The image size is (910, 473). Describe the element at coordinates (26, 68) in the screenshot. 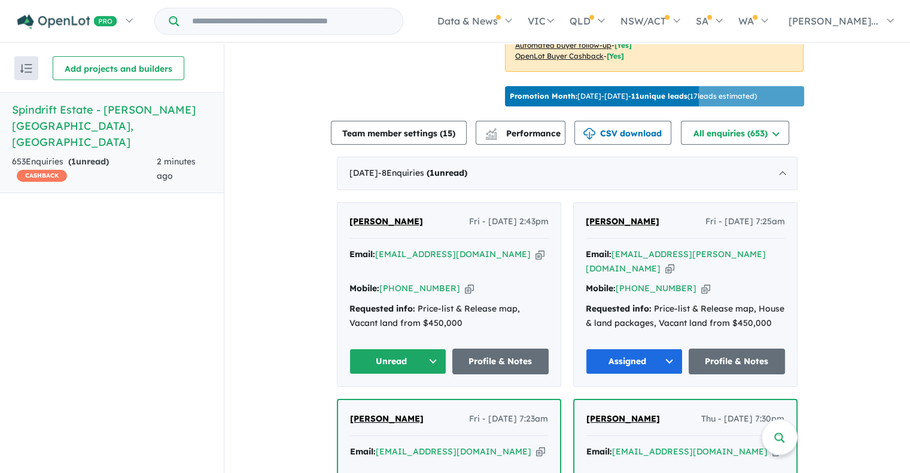

I see `img: sort.svg` at that location.